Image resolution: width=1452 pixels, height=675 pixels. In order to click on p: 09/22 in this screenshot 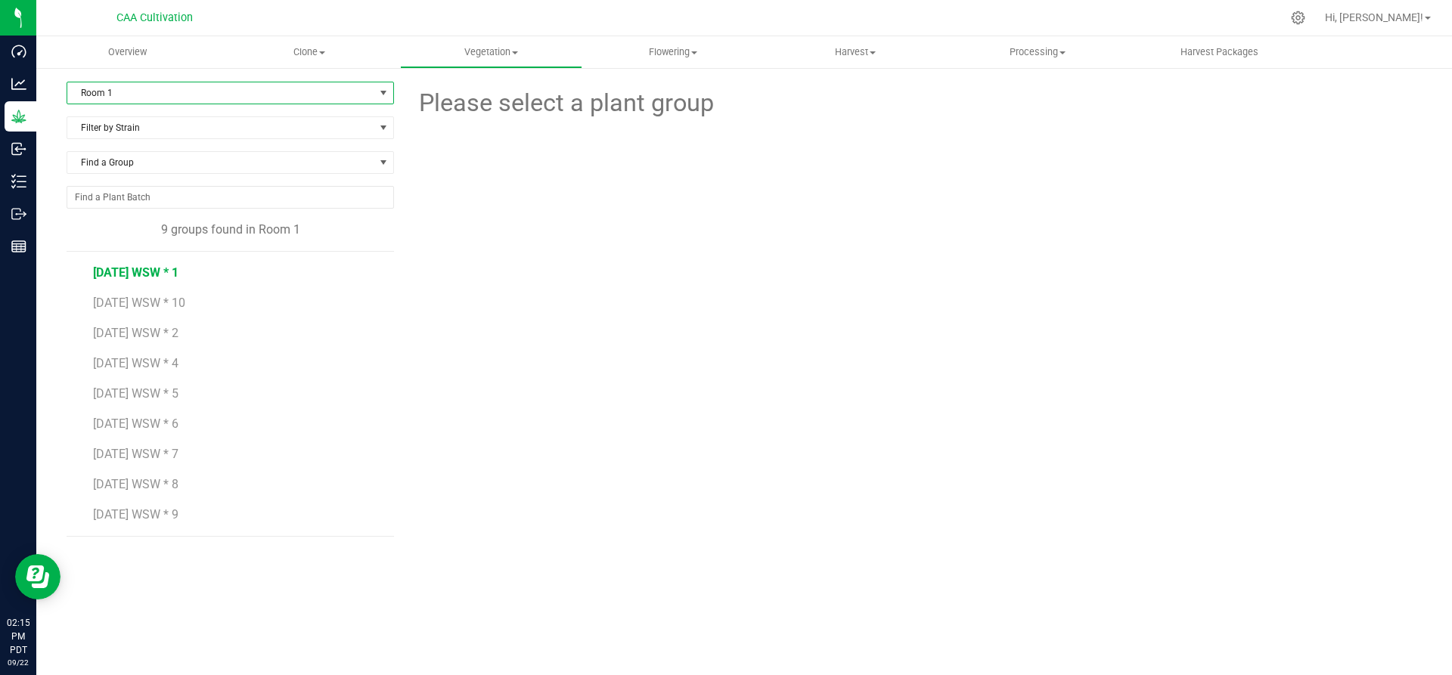, I will do `click(18, 662)`.